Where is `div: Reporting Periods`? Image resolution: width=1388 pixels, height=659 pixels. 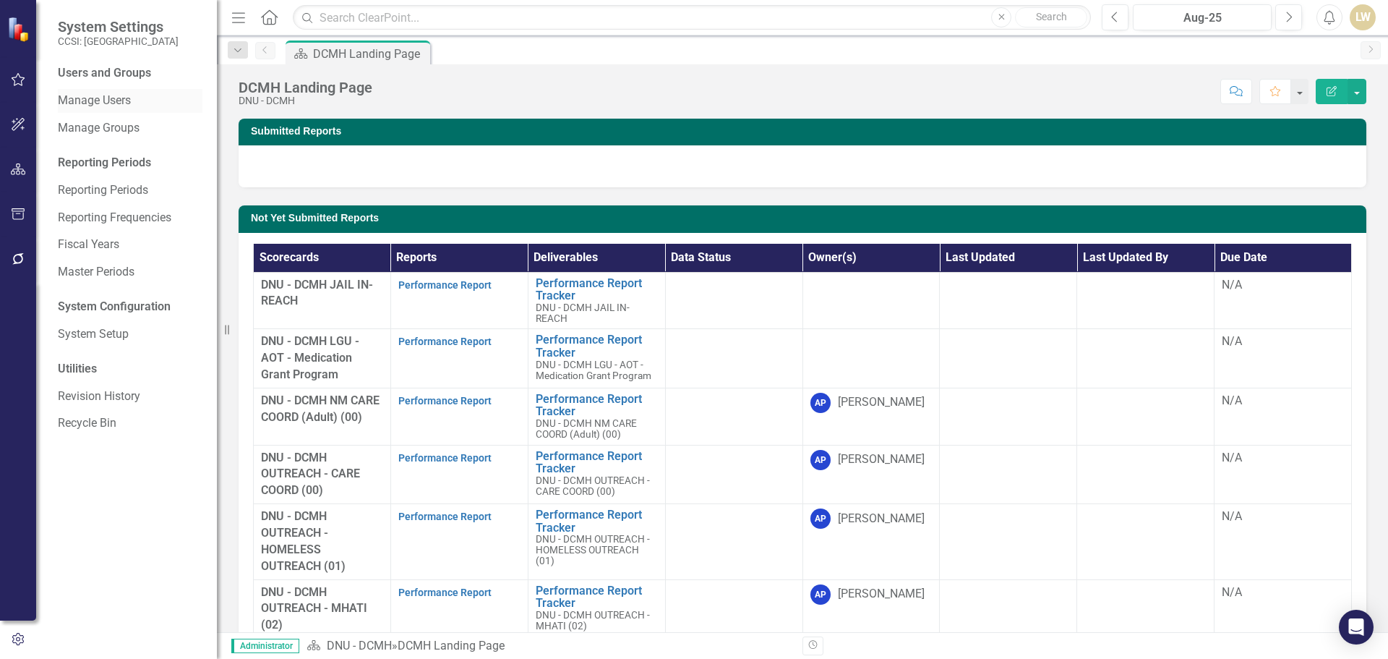
div: Reporting Periods is located at coordinates (130, 163).